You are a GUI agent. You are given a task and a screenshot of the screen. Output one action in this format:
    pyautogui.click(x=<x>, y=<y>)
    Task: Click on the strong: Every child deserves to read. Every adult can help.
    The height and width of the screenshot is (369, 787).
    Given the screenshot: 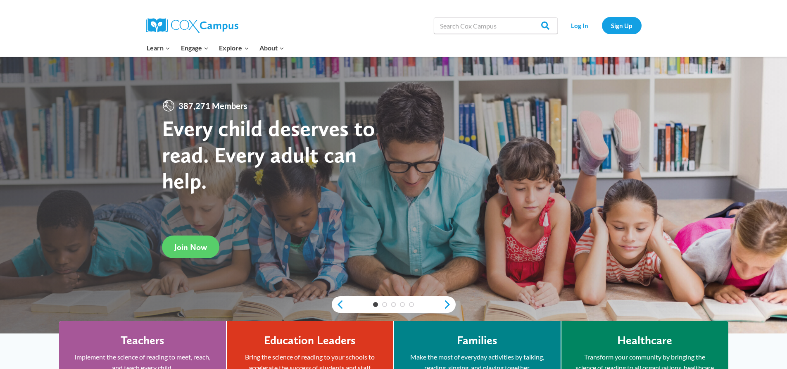 What is the action you would take?
    pyautogui.click(x=268, y=154)
    